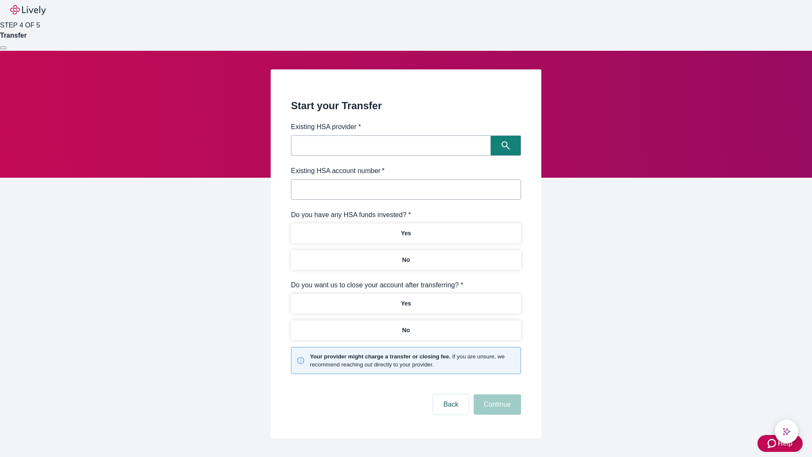  What do you see at coordinates (786, 431) in the screenshot?
I see `svg: Lively AI Assistant` at bounding box center [786, 431].